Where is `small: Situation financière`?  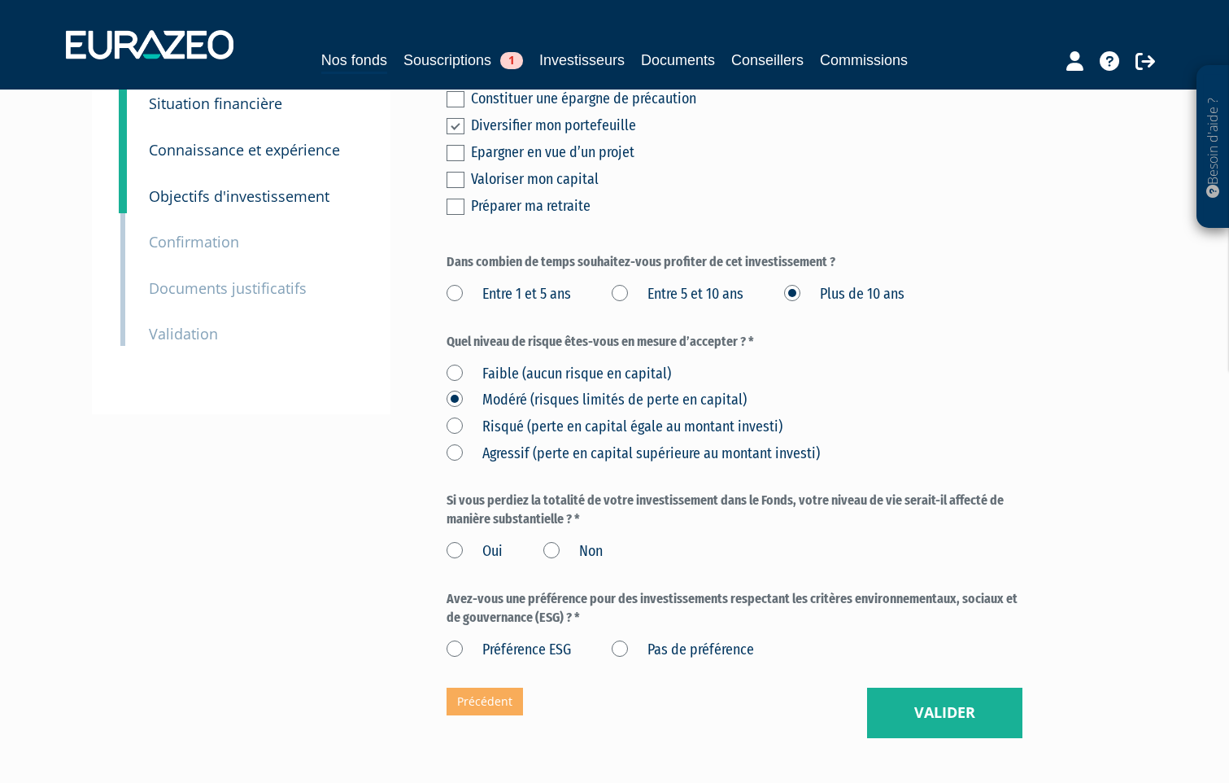 small: Situation financière is located at coordinates (216, 103).